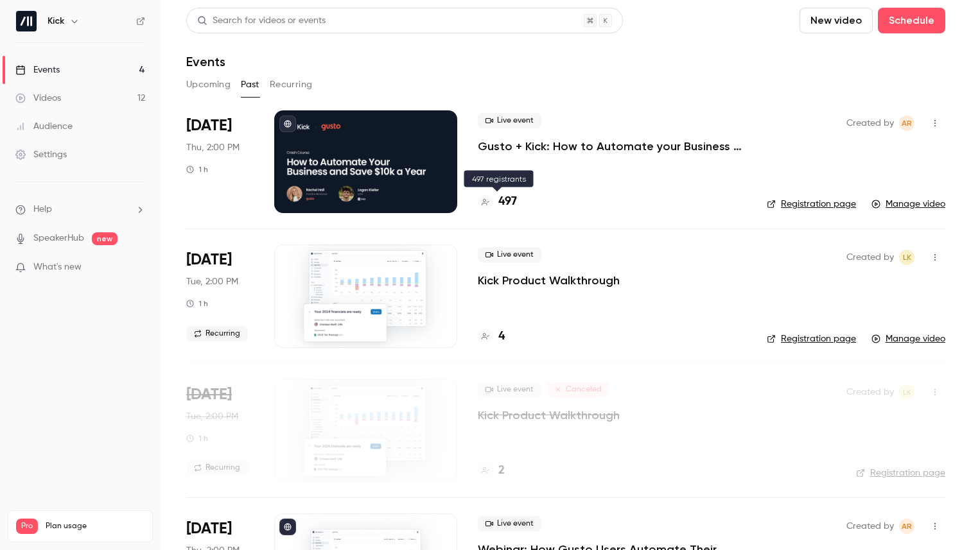 The width and height of the screenshot is (971, 550). What do you see at coordinates (612, 146) in the screenshot?
I see `p: Gusto + Kick: How to Automate your Business and Save $10k a Year` at bounding box center [612, 146].